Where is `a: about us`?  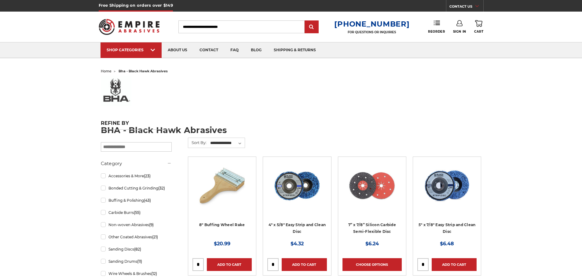 a: about us is located at coordinates (177, 50).